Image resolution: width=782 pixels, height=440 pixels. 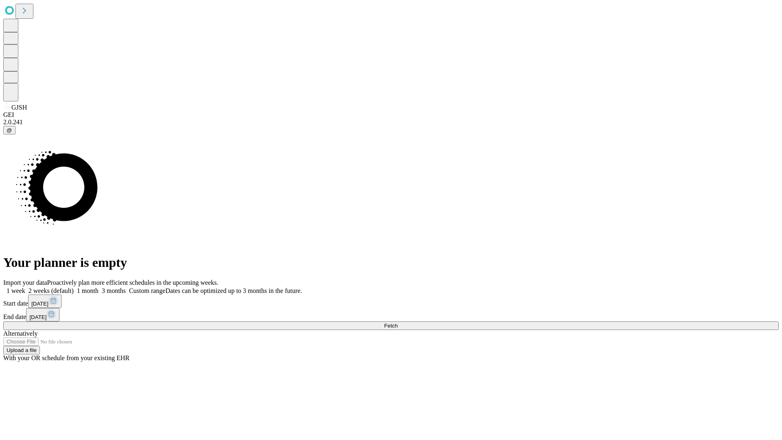 What do you see at coordinates (25, 282) in the screenshot?
I see `span: Import your data` at bounding box center [25, 282].